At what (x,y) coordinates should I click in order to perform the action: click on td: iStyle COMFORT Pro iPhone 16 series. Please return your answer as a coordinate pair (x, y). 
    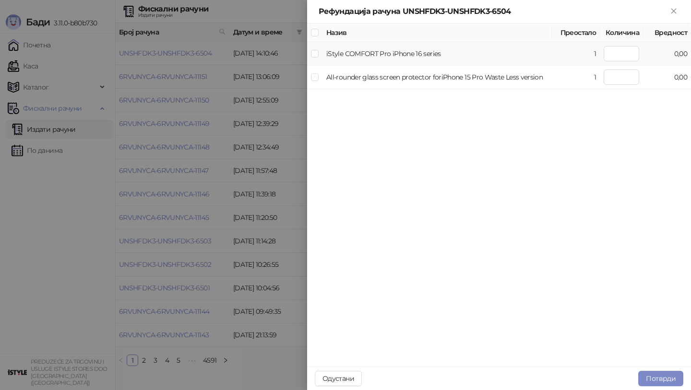
    Looking at the image, I should click on (437, 54).